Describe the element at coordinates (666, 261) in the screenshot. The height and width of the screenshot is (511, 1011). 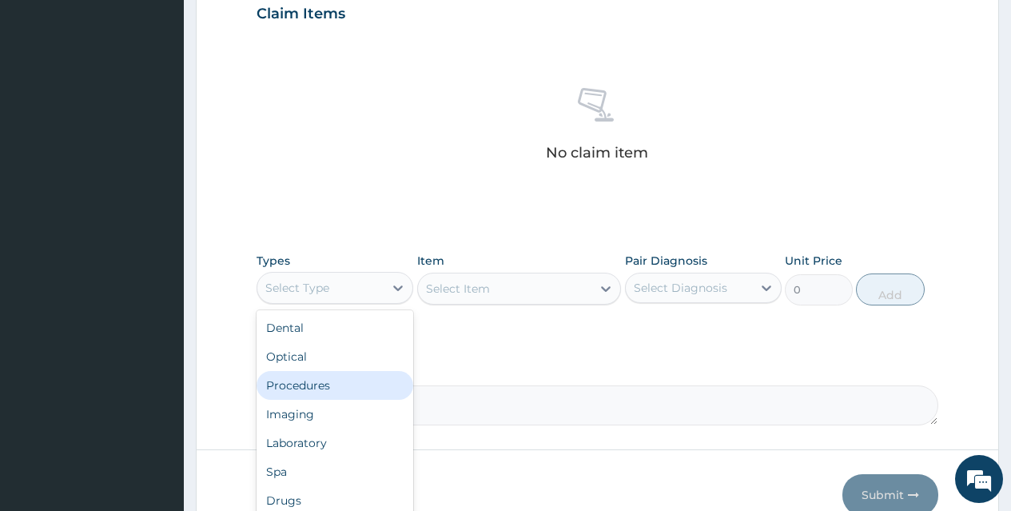
I see `label: Pair Diagnosis` at that location.